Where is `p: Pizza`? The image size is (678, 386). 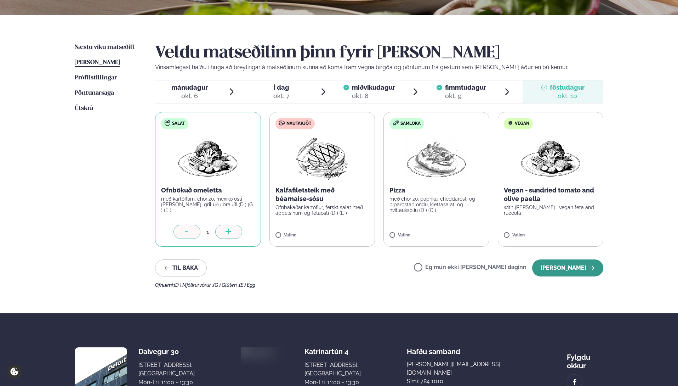 p: Pizza is located at coordinates (436, 190).